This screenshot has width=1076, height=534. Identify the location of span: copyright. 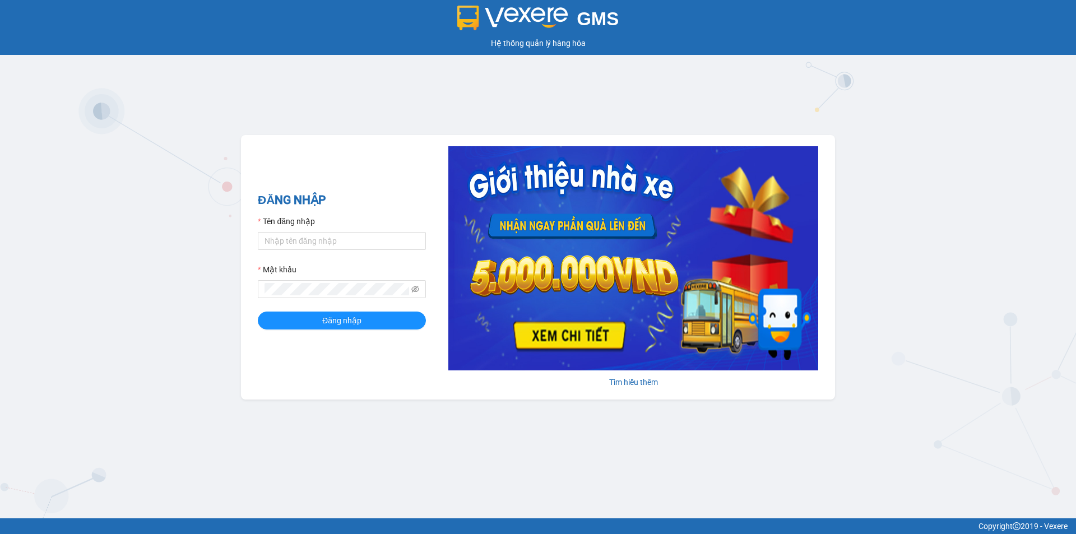
(1017, 526).